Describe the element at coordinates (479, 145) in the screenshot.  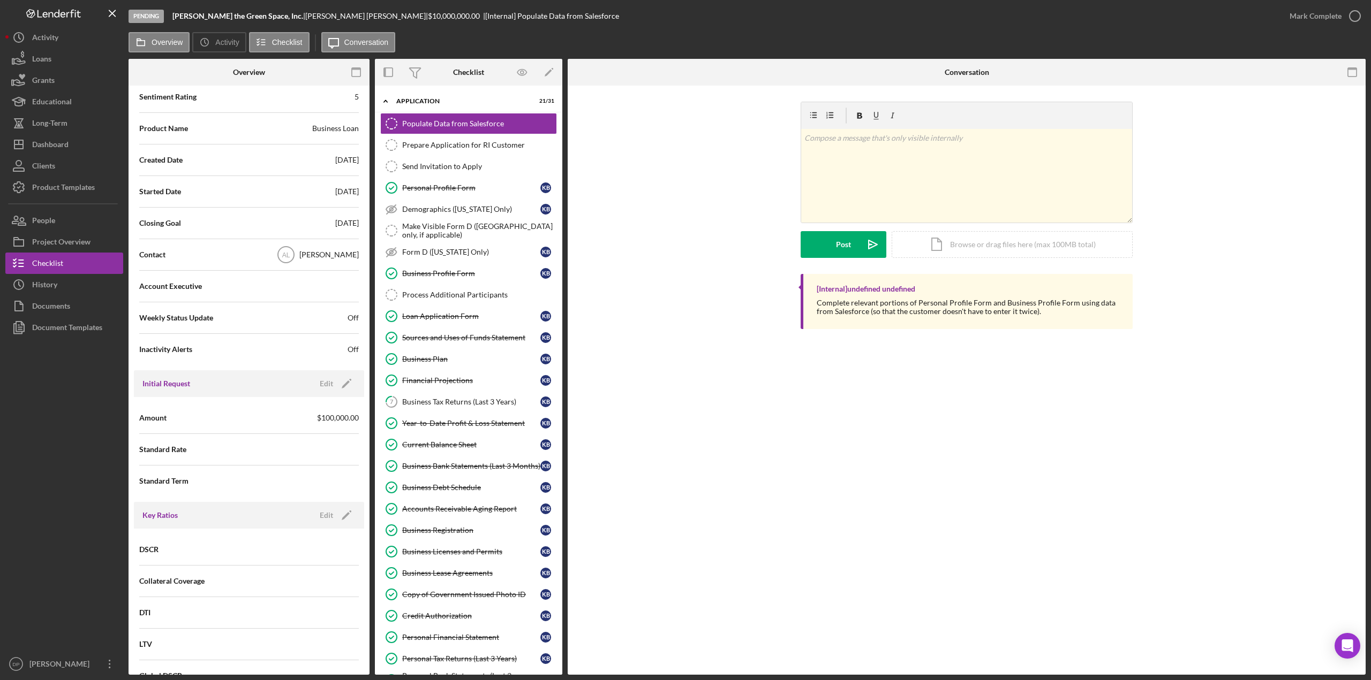
I see `div: Prepare Application for RI Customer` at that location.